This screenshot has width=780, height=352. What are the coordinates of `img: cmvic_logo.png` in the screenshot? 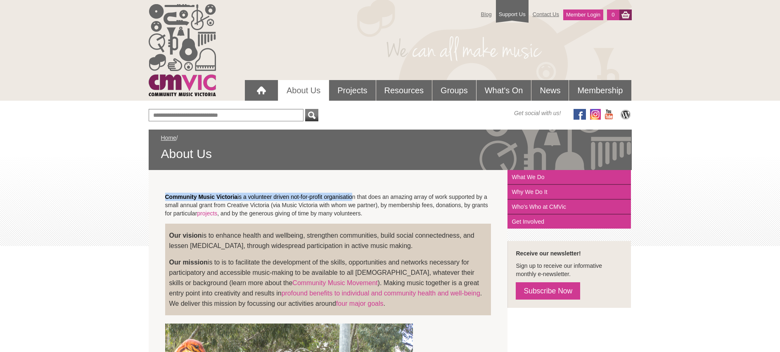 It's located at (182, 50).